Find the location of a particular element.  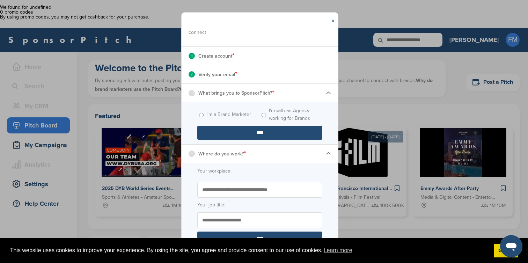

p: Verify your email is located at coordinates (217, 74).